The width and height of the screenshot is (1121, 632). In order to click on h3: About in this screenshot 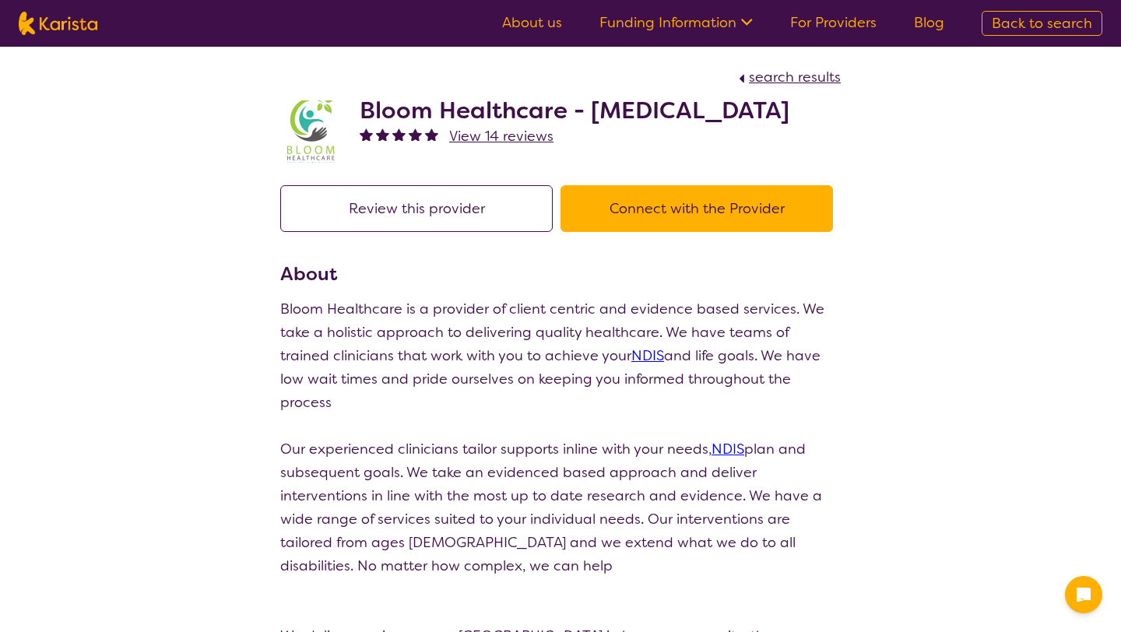, I will do `click(561, 274)`.